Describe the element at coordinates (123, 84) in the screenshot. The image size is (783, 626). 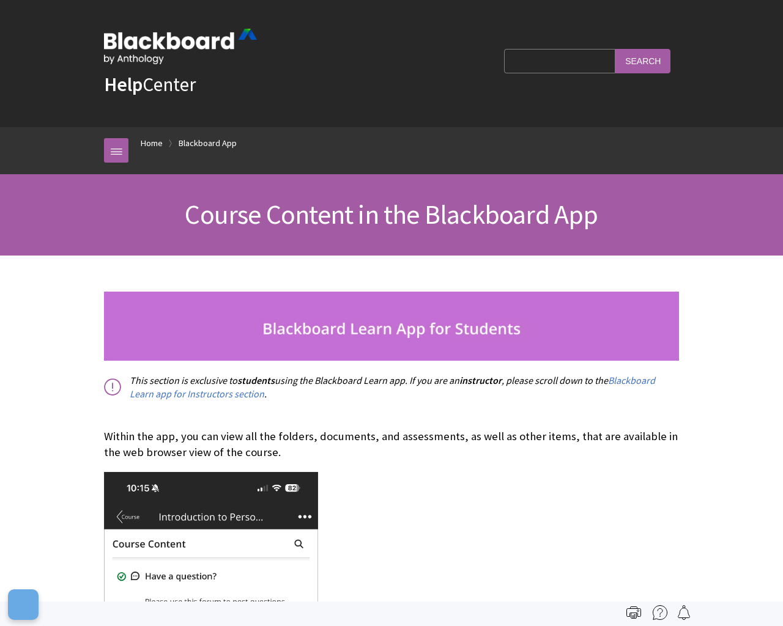
I see `strong: Help` at that location.